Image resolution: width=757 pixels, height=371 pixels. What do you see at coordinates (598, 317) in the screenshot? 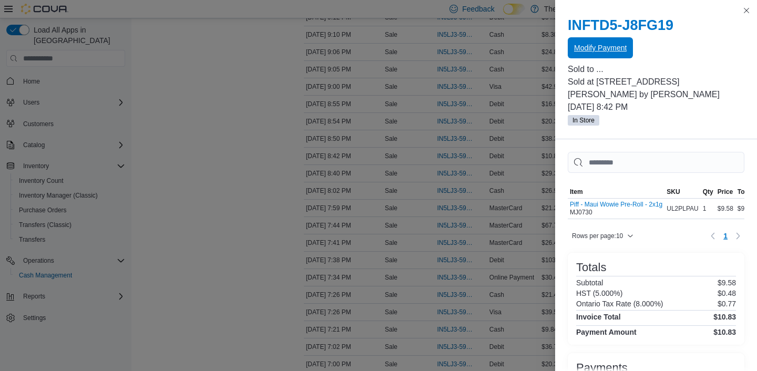
I see `h4: Invoice Total` at bounding box center [598, 317].